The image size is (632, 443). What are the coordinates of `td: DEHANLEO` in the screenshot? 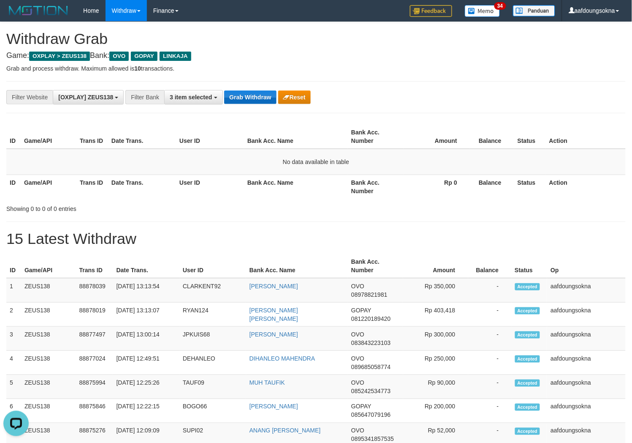 It's located at (213, 362).